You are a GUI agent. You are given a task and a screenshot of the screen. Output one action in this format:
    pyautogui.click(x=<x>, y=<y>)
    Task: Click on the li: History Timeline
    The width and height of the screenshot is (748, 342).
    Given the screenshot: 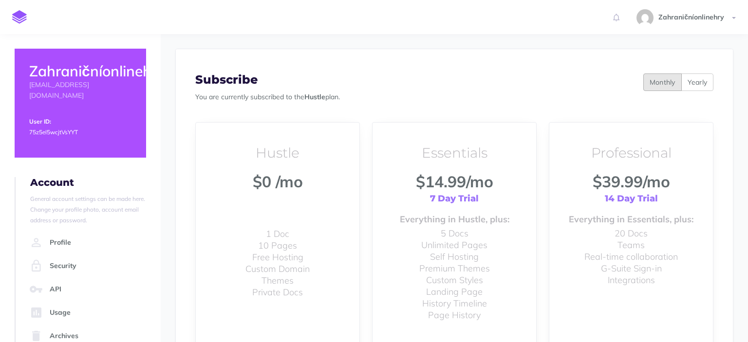 What is the action you would take?
    pyautogui.click(x=454, y=304)
    